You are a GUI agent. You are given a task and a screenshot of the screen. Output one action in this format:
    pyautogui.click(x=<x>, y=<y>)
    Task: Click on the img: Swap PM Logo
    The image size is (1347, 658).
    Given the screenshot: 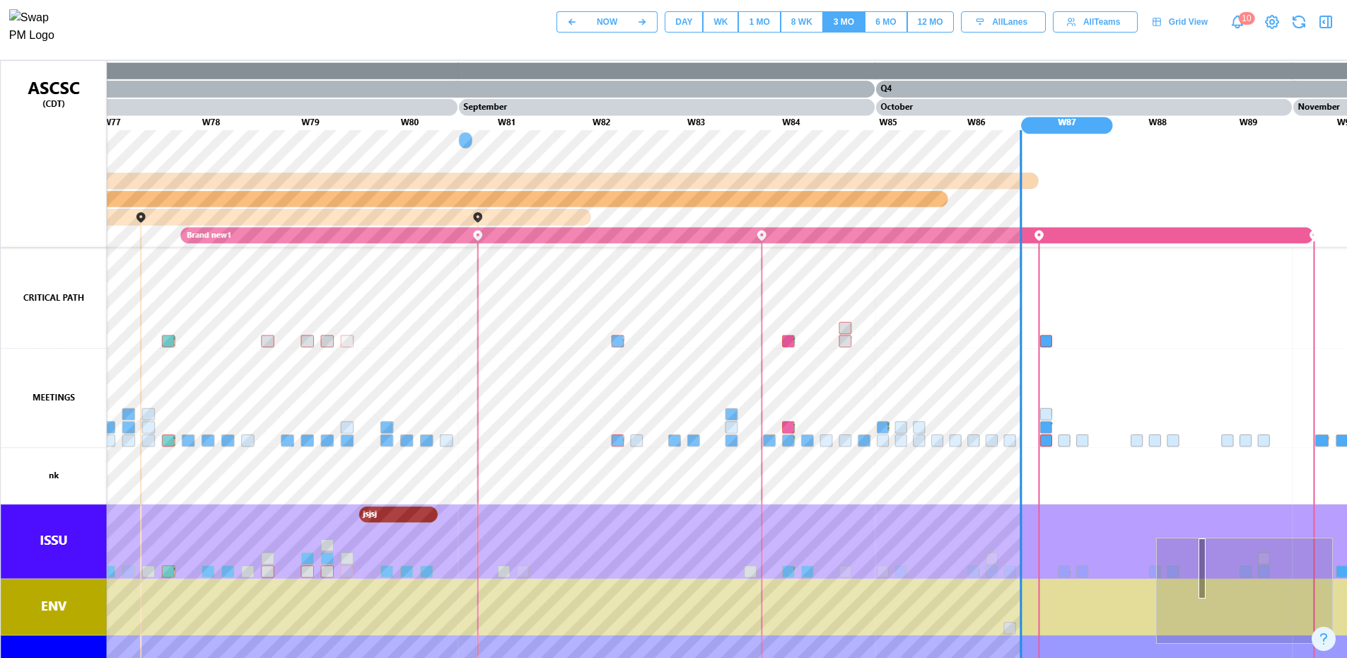 What is the action you would take?
    pyautogui.click(x=37, y=27)
    